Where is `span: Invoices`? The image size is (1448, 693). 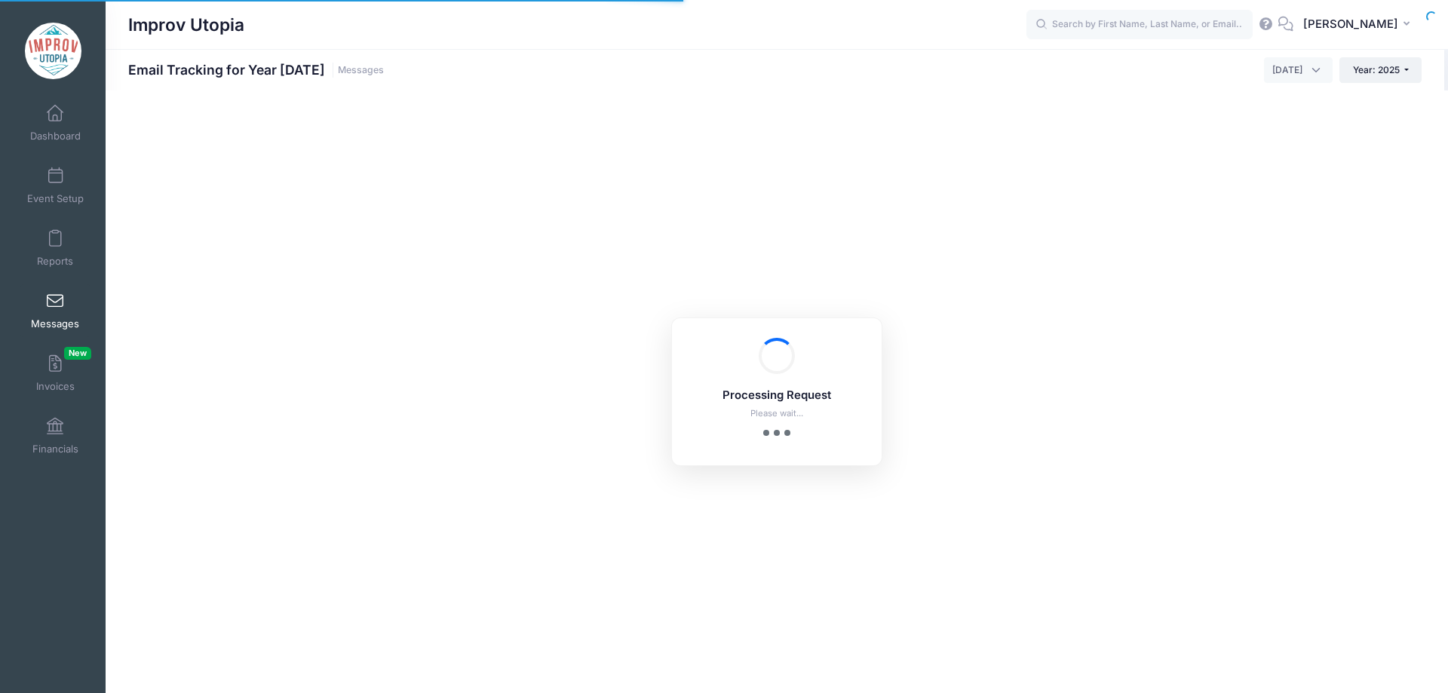 span: Invoices is located at coordinates (55, 386).